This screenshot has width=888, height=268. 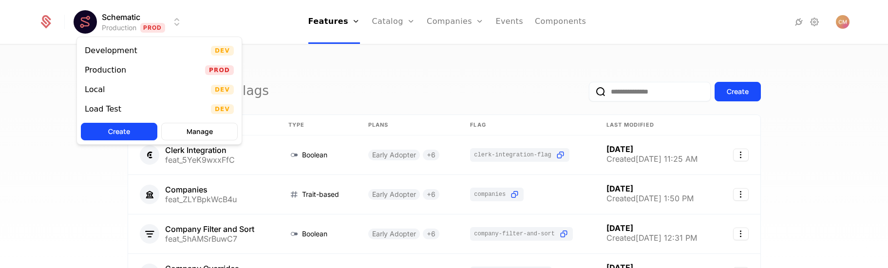 What do you see at coordinates (219, 70) in the screenshot?
I see `span: Prod` at bounding box center [219, 70].